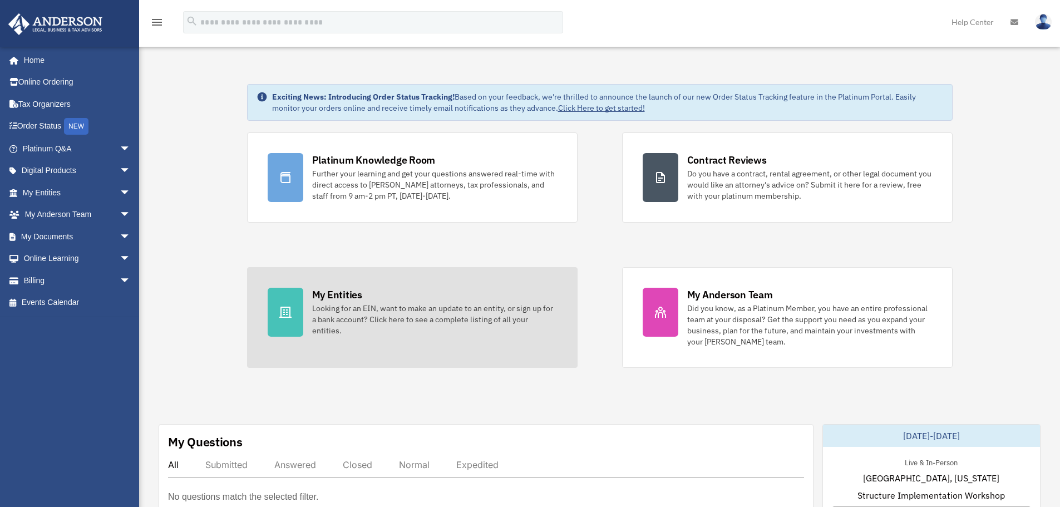 The height and width of the screenshot is (507, 1060). What do you see at coordinates (77, 281) in the screenshot?
I see `a: Billingarrow_drop_down` at bounding box center [77, 281].